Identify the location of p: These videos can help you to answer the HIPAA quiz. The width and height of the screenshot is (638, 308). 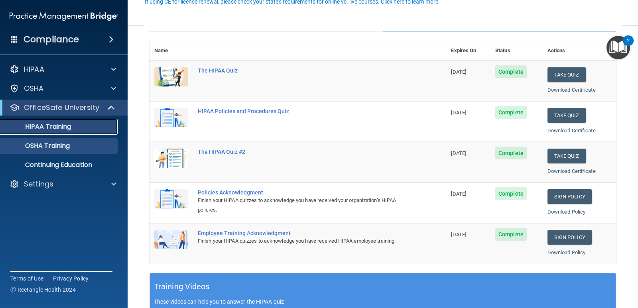
(383, 302).